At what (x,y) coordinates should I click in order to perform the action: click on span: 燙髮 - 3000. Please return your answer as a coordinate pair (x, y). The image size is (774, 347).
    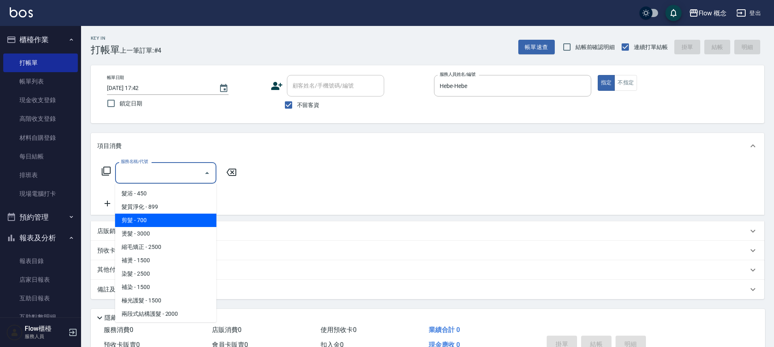
    Looking at the image, I should click on (166, 233).